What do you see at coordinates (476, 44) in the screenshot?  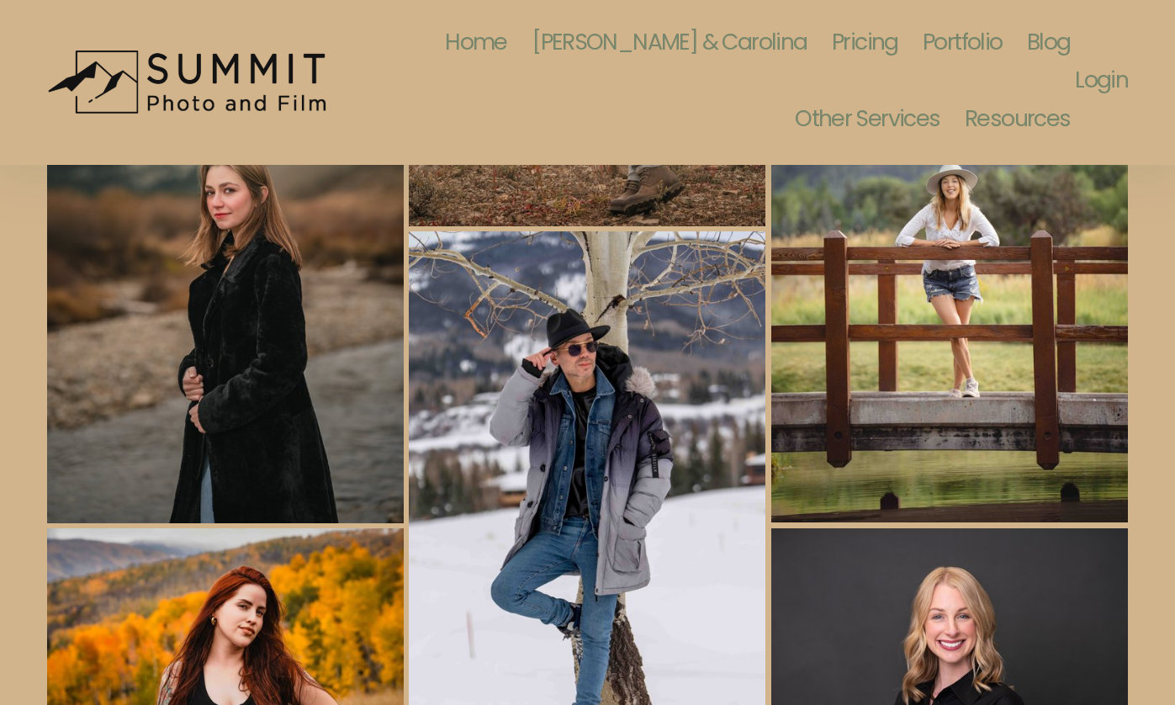 I see `a: Home` at bounding box center [476, 44].